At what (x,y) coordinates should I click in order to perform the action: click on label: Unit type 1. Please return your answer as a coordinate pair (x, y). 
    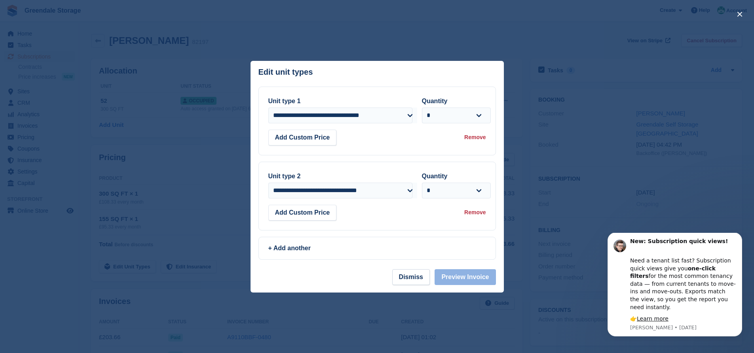
    Looking at the image, I should click on (284, 101).